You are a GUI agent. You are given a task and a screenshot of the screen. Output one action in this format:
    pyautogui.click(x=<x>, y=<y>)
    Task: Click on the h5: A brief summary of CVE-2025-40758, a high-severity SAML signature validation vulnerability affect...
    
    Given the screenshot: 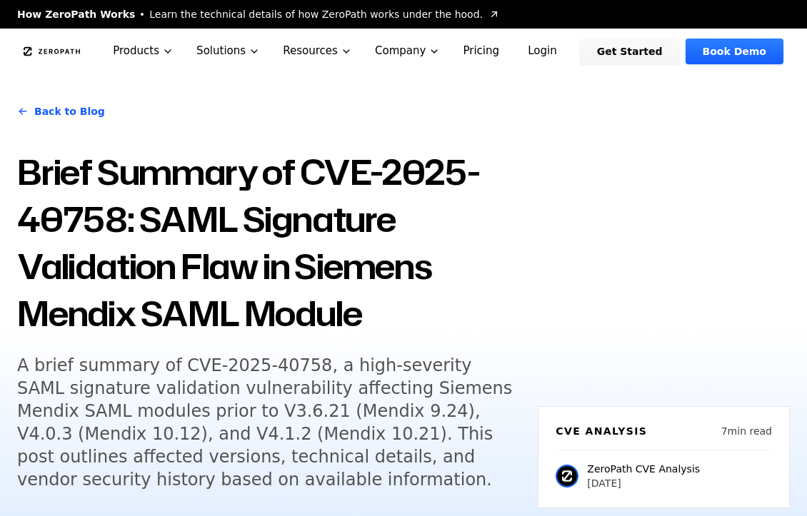 What is the action you would take?
    pyautogui.click(x=268, y=423)
    